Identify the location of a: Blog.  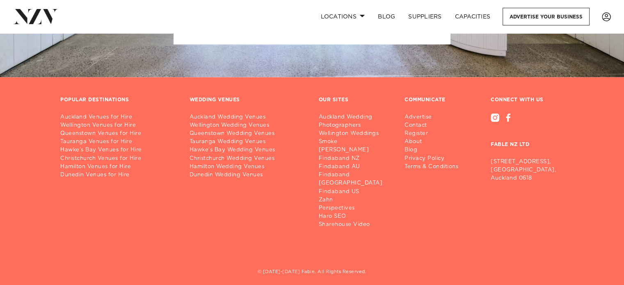
(435, 150).